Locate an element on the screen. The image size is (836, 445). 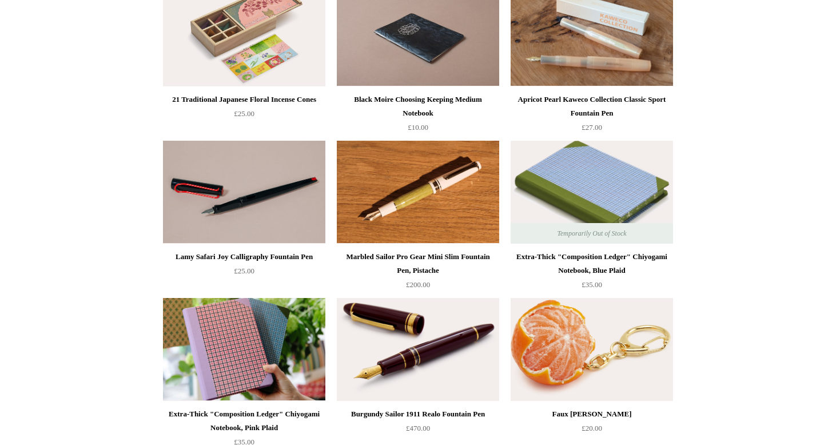
span: £200.00 is located at coordinates (418, 284).